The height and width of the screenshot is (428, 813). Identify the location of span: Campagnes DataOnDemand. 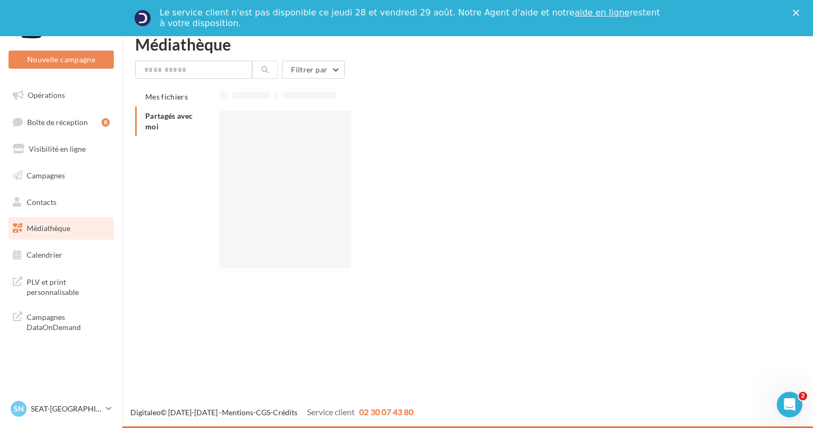
(68, 321).